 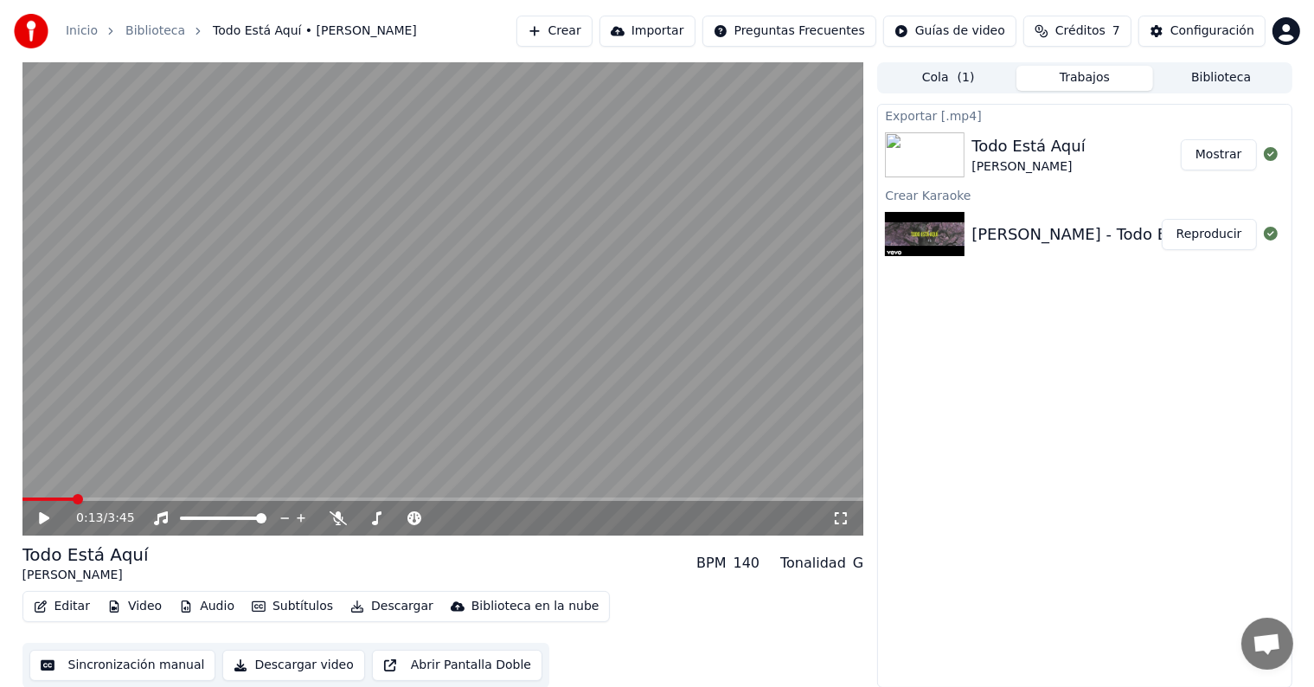 What do you see at coordinates (1084, 195) in the screenshot?
I see `div: Crear Karaoke` at bounding box center [1084, 195].